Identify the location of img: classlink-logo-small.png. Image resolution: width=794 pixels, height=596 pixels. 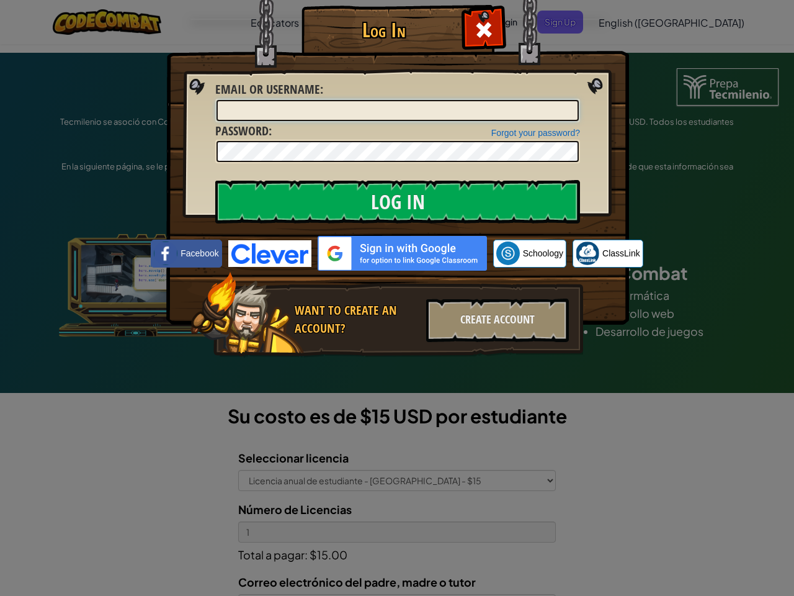
(587, 253).